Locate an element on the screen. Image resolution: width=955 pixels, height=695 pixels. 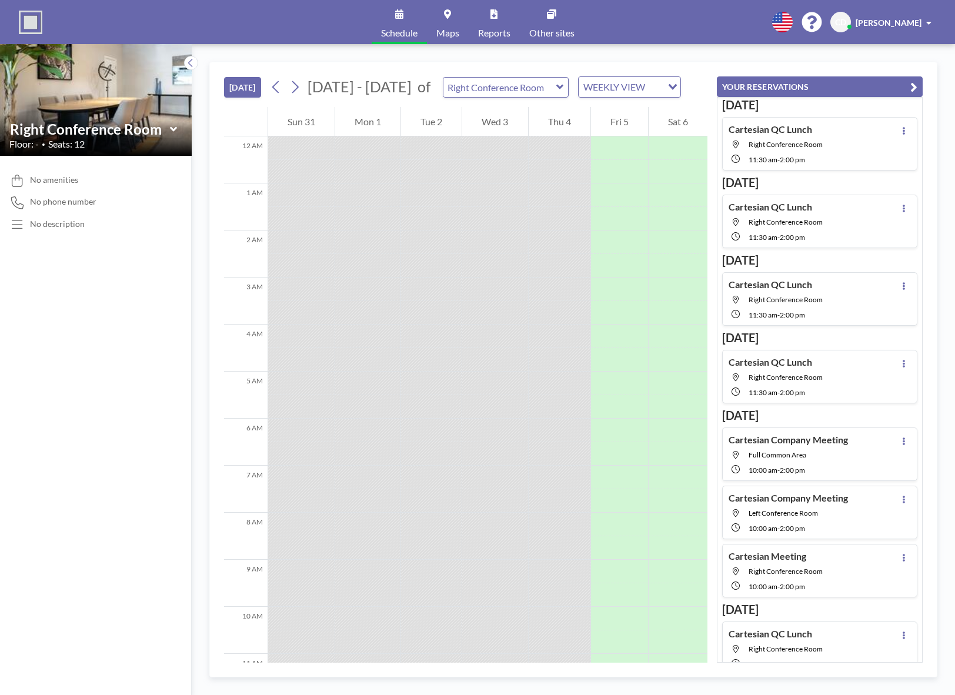
div: Thu 4 is located at coordinates (559, 122).